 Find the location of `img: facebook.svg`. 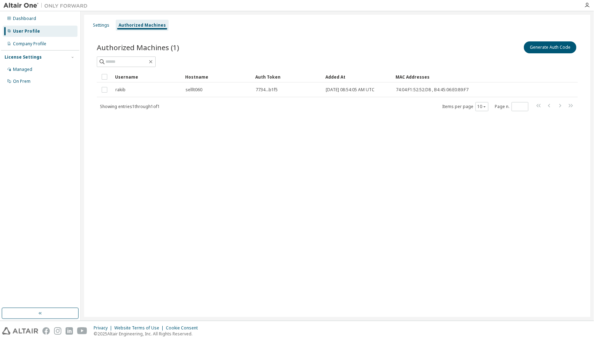

img: facebook.svg is located at coordinates (46, 331).